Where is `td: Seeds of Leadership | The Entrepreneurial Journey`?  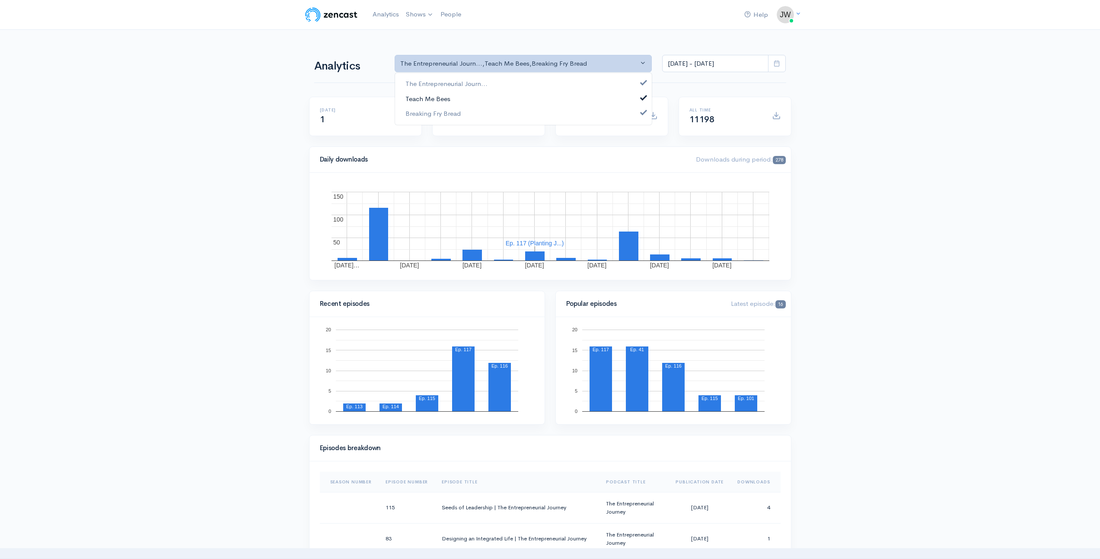 td: Seeds of Leadership | The Entrepreneurial Journey is located at coordinates (517, 508).